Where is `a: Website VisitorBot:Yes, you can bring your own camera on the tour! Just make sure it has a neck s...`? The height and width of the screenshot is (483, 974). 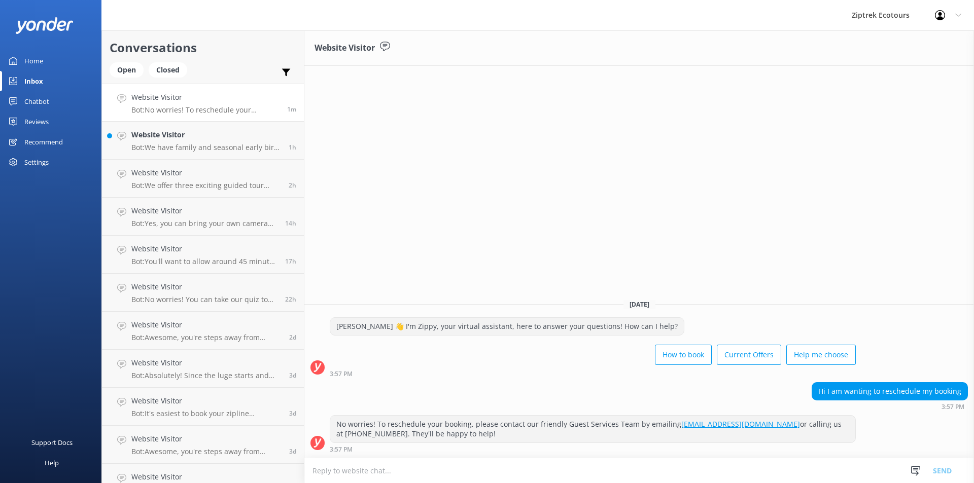 a: Website VisitorBot:Yes, you can bring your own camera on the tour! Just make sure it has a neck s... is located at coordinates (203, 217).